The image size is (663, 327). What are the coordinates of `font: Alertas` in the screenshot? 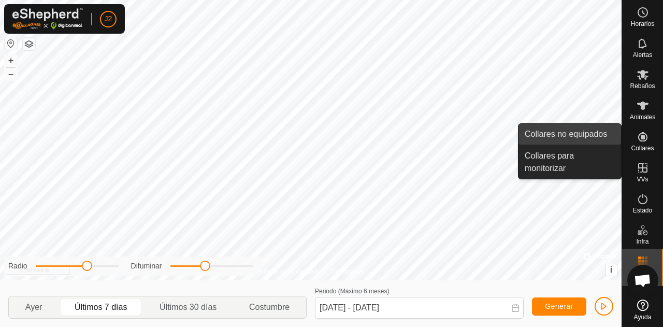 It's located at (642, 55).